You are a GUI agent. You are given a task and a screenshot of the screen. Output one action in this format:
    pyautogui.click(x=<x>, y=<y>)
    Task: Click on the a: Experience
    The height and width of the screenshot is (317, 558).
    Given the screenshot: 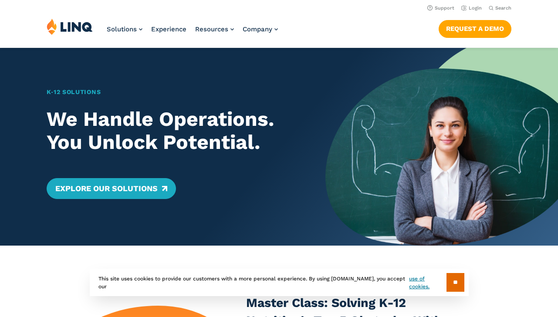 What is the action you would take?
    pyautogui.click(x=168, y=29)
    